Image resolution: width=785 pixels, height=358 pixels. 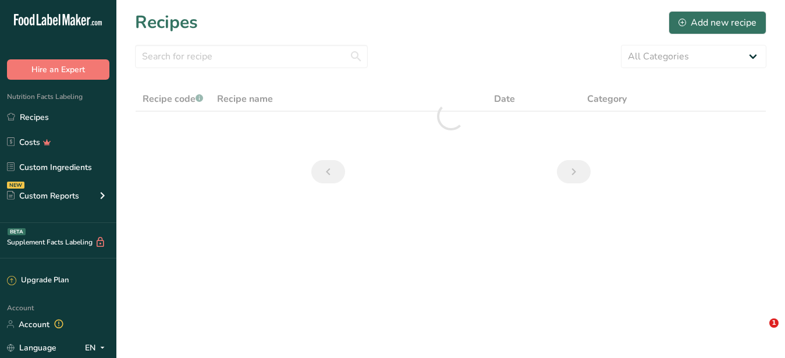 I want to click on span: 1, so click(x=774, y=323).